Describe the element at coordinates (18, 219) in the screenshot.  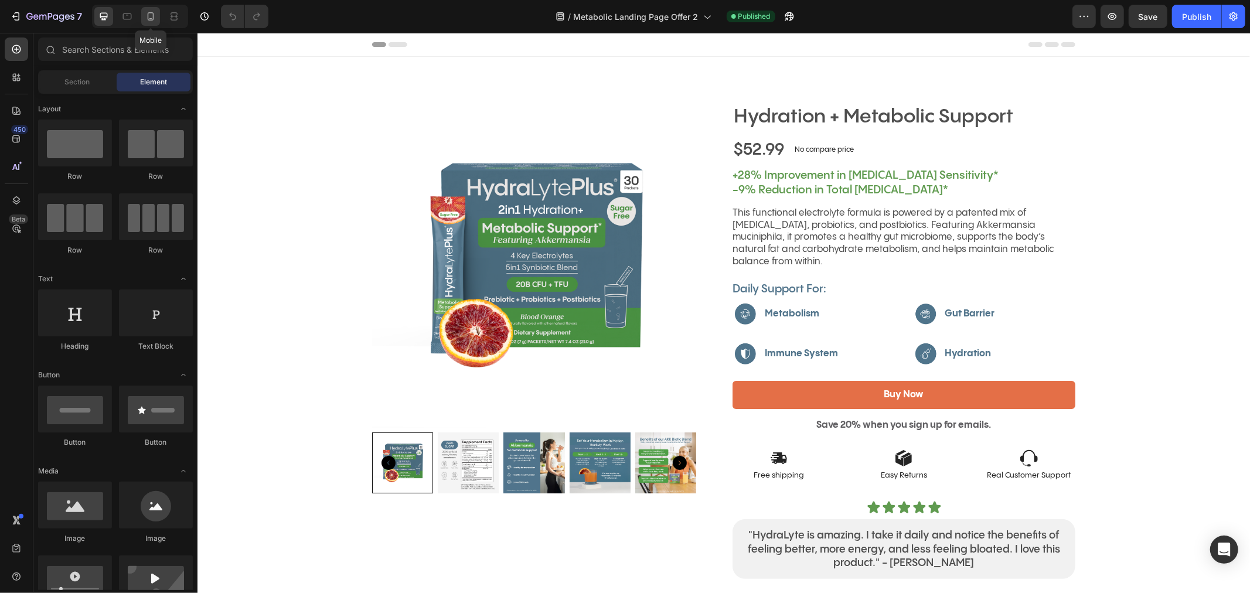
I see `div: Beta` at that location.